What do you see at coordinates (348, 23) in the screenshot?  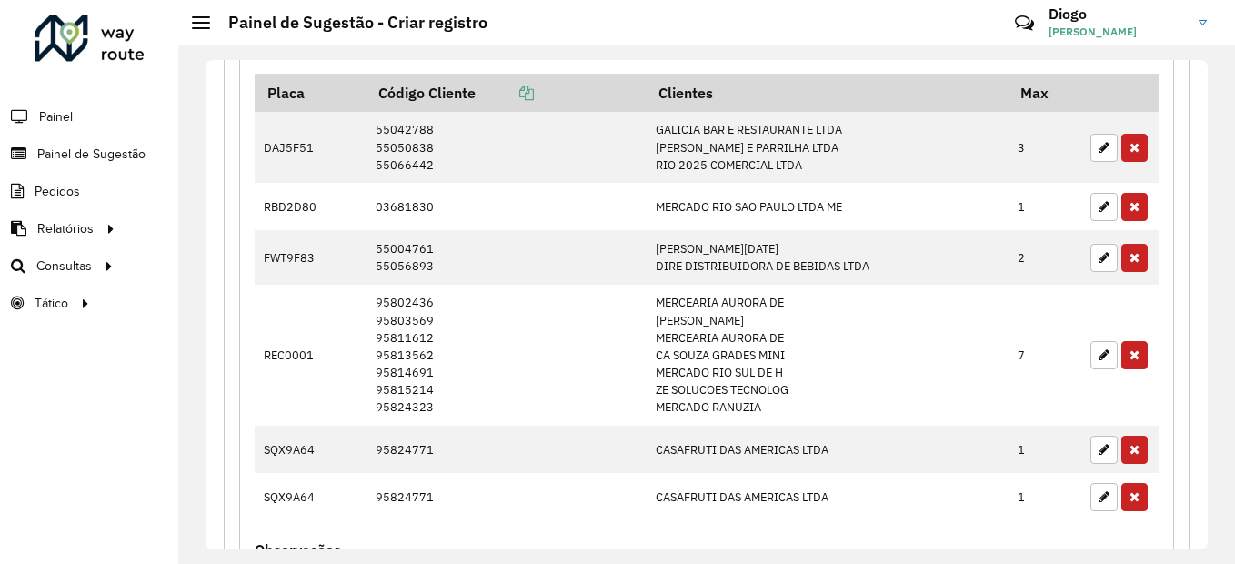 I see `h2: Painel de Sugestão - Criar registro` at bounding box center [348, 23].